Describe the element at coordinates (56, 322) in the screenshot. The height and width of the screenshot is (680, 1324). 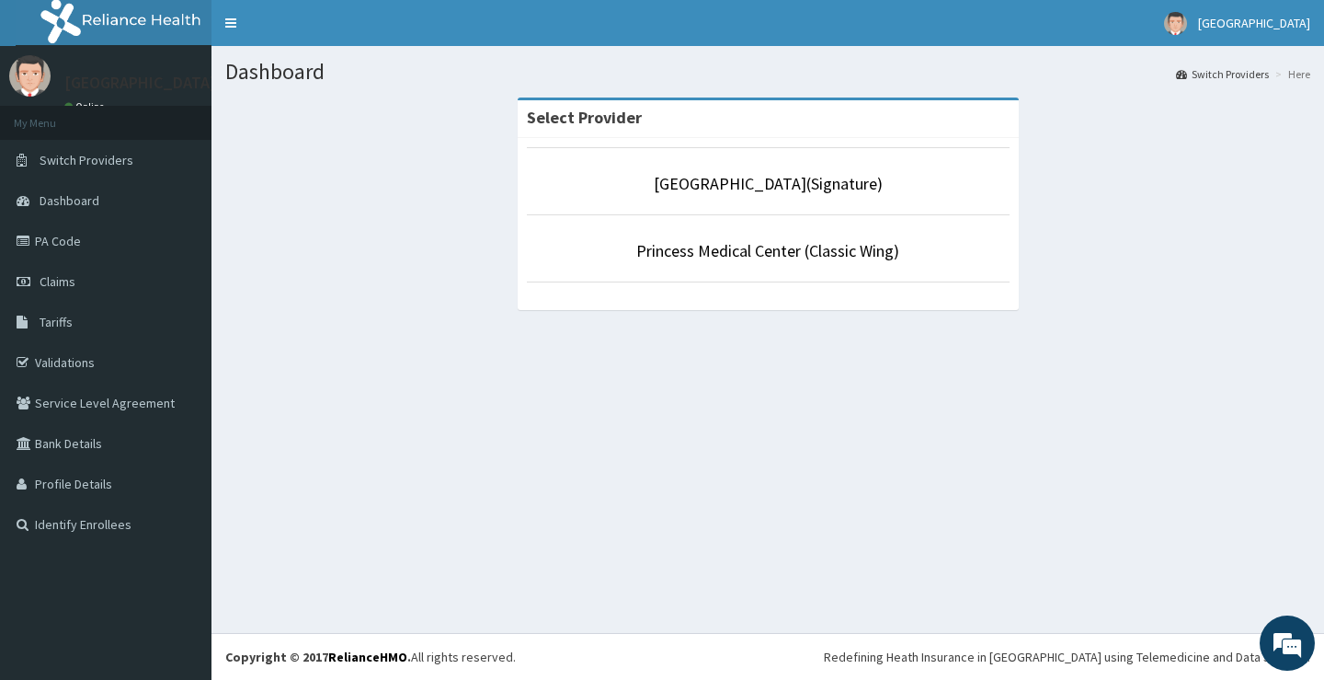
I see `span: Tariffs` at that location.